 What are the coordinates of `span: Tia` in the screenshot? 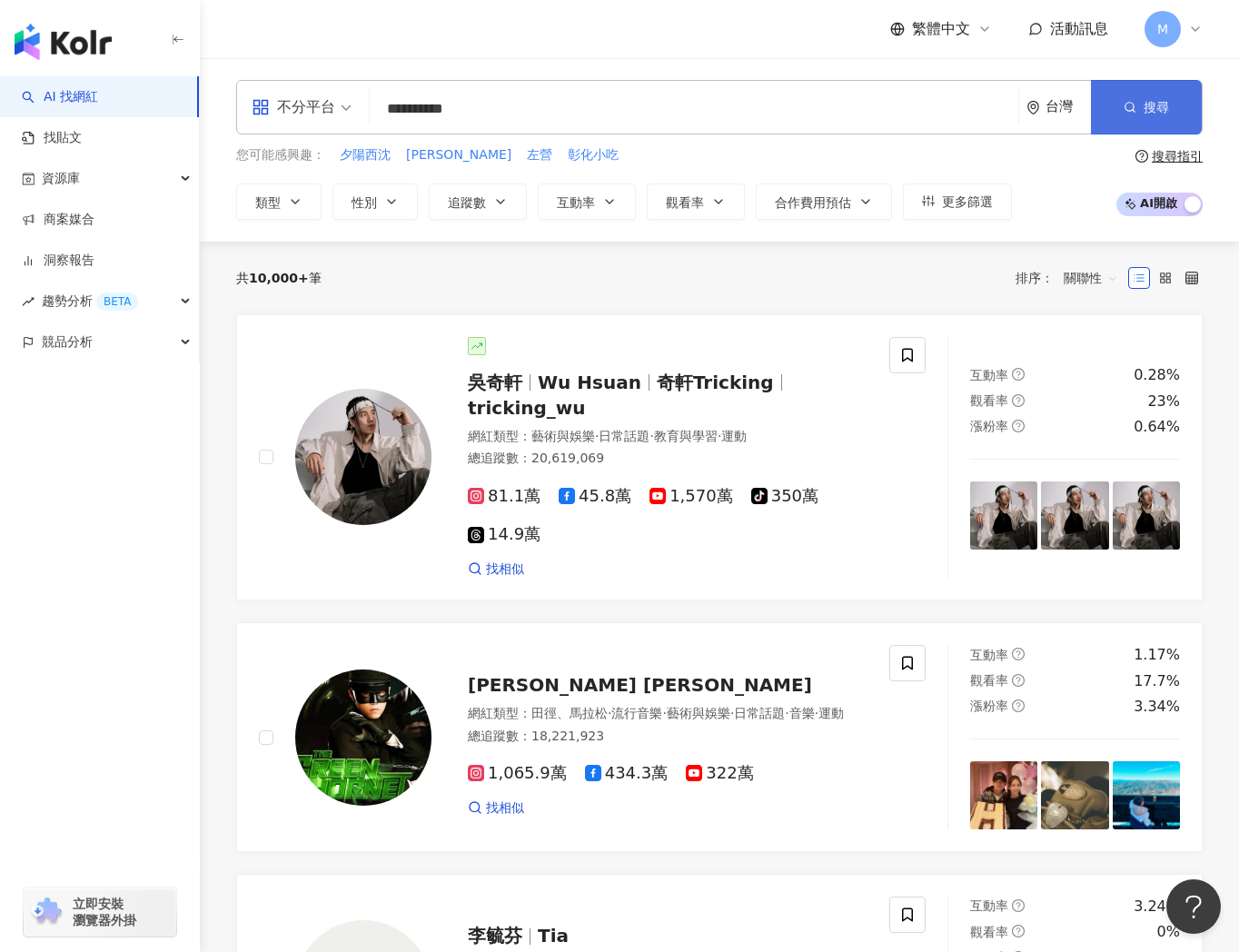 It's located at (554, 936).